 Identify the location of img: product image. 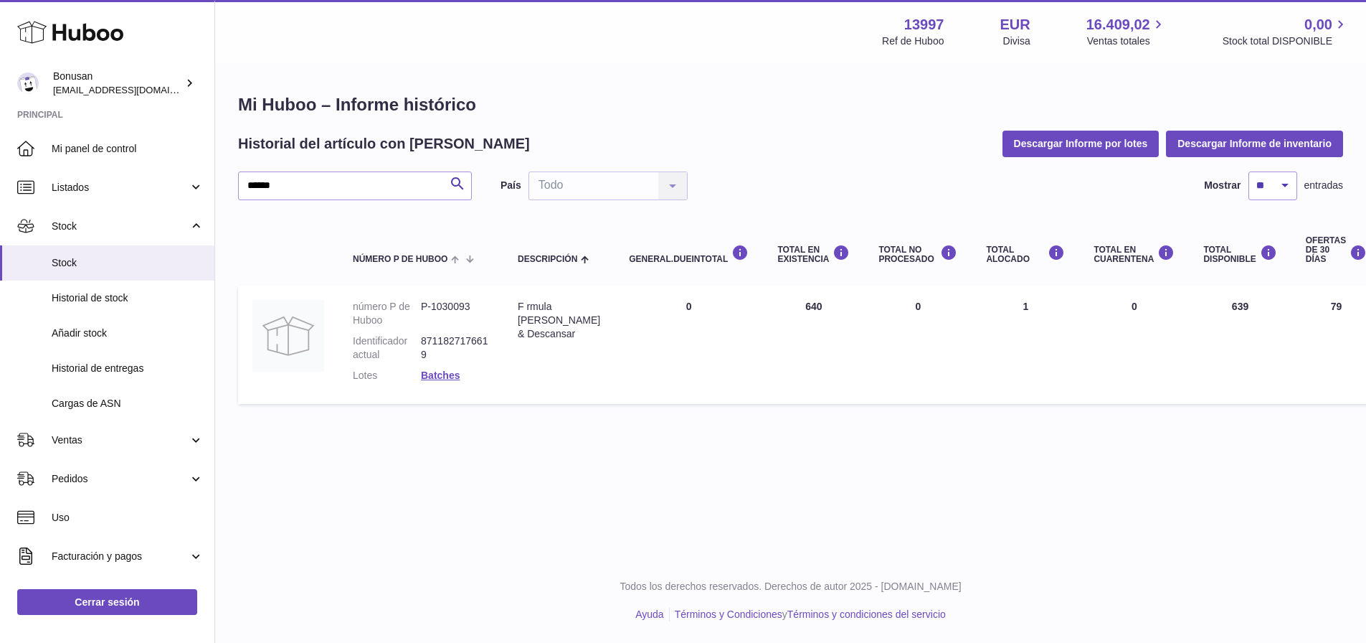
(288, 336).